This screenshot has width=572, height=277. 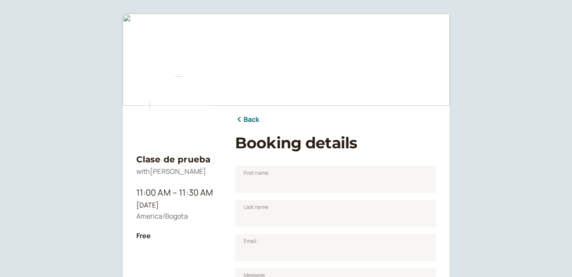 I want to click on a: Back, so click(x=247, y=120).